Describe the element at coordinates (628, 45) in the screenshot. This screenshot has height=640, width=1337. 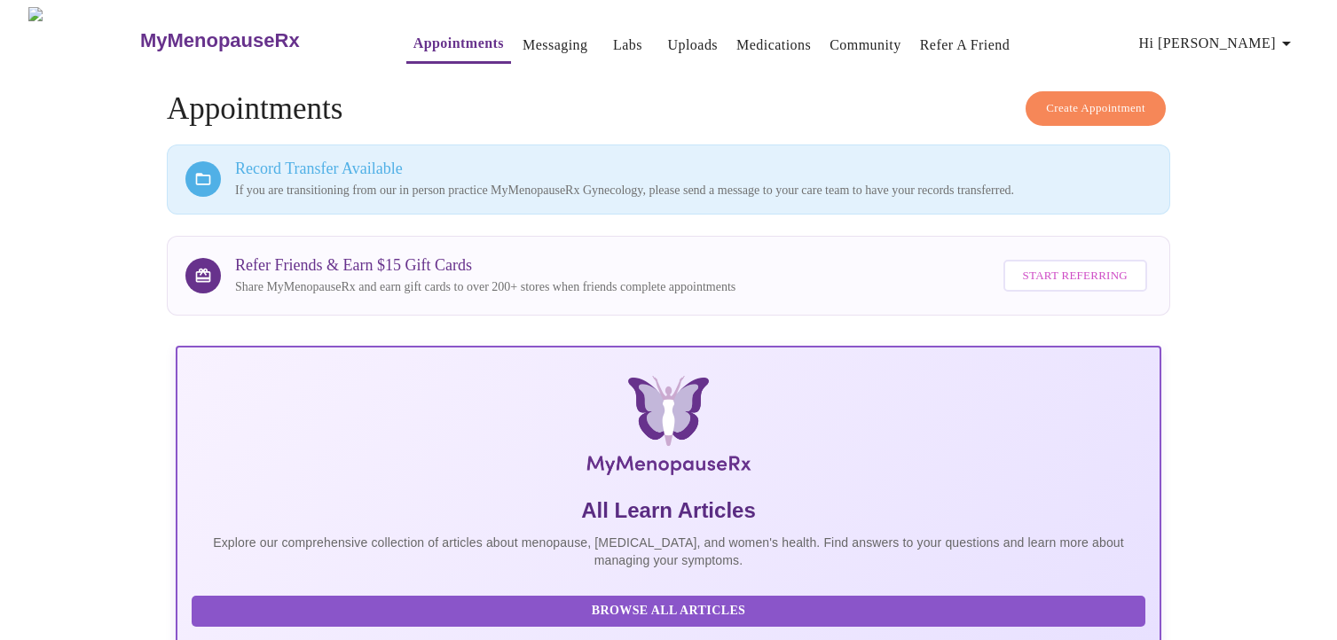
I see `button: Labs` at that location.